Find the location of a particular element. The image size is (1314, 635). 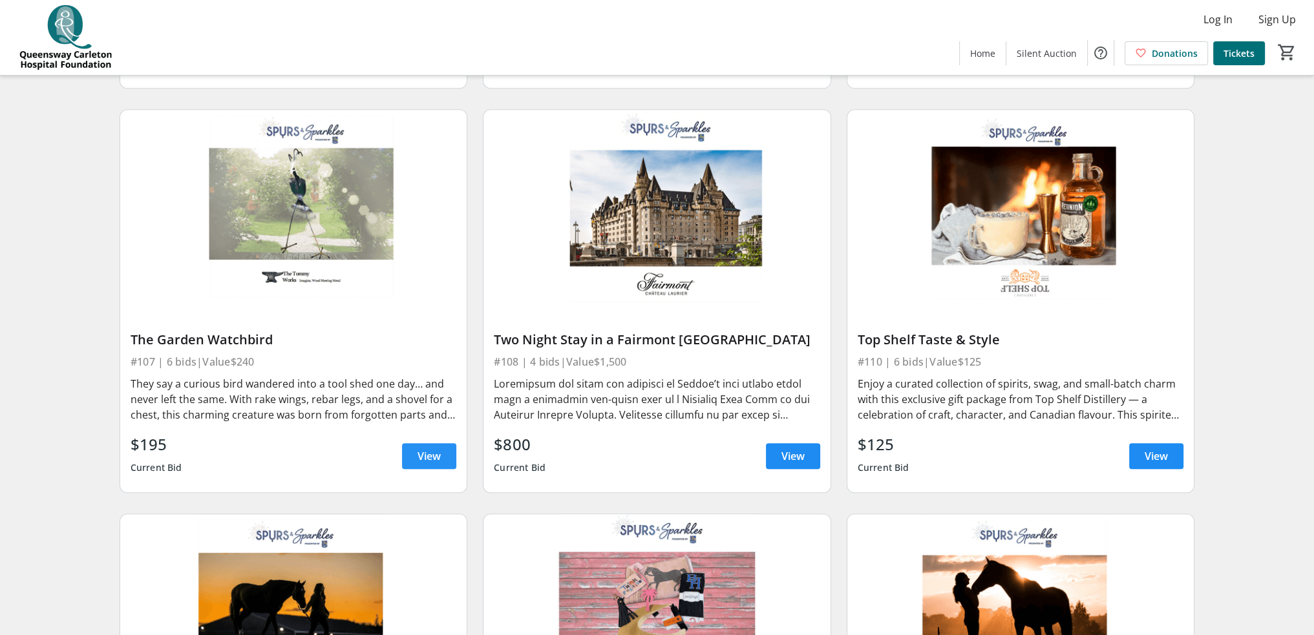

span: Sign Up is located at coordinates (1277, 19).